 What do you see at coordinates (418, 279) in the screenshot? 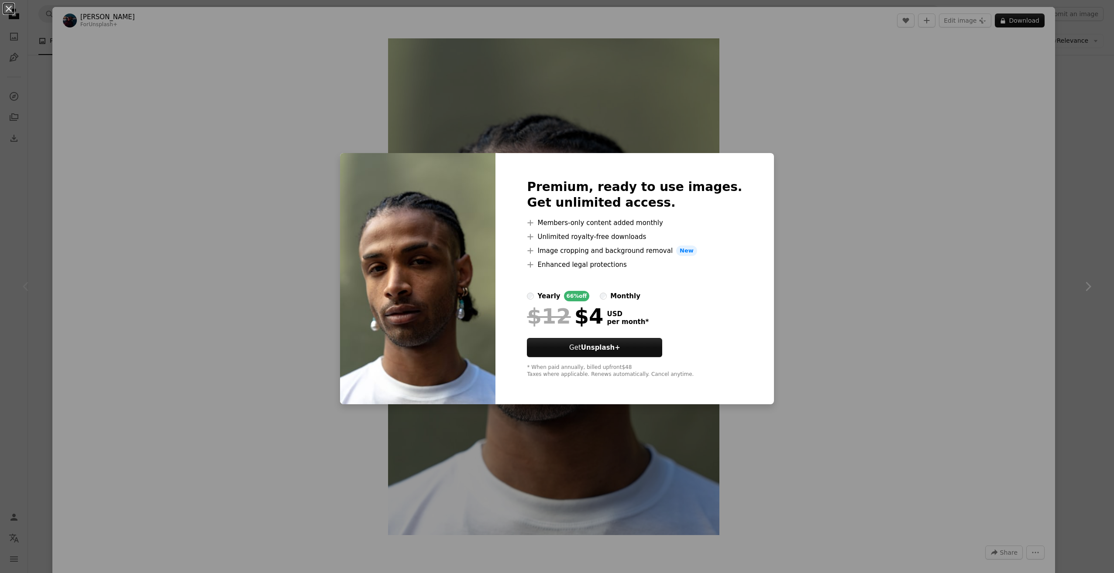
I see `img: premium_photo-1688891564708-9b2247085923` at bounding box center [418, 279].